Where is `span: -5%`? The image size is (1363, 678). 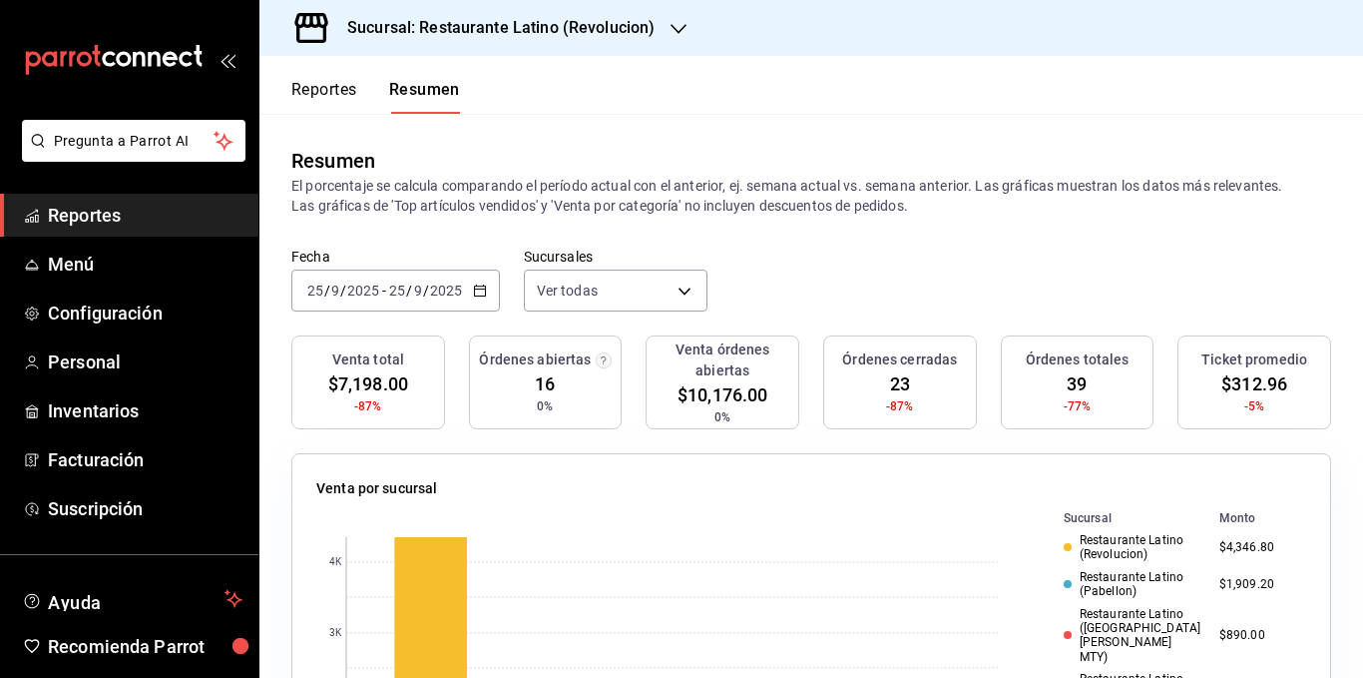 span: -5% is located at coordinates (1255, 406).